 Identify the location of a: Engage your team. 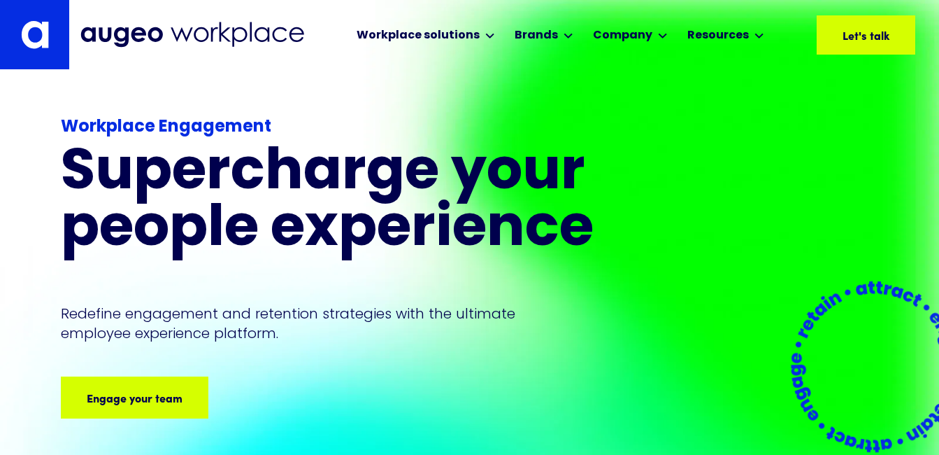
(134, 397).